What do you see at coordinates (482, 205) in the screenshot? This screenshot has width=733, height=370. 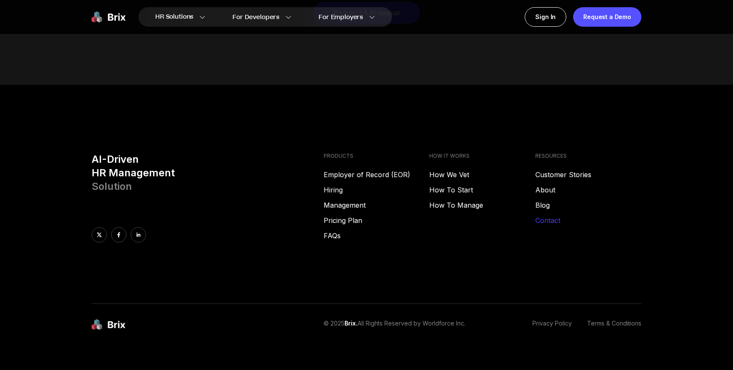 I see `a: How To Manage` at bounding box center [482, 205].